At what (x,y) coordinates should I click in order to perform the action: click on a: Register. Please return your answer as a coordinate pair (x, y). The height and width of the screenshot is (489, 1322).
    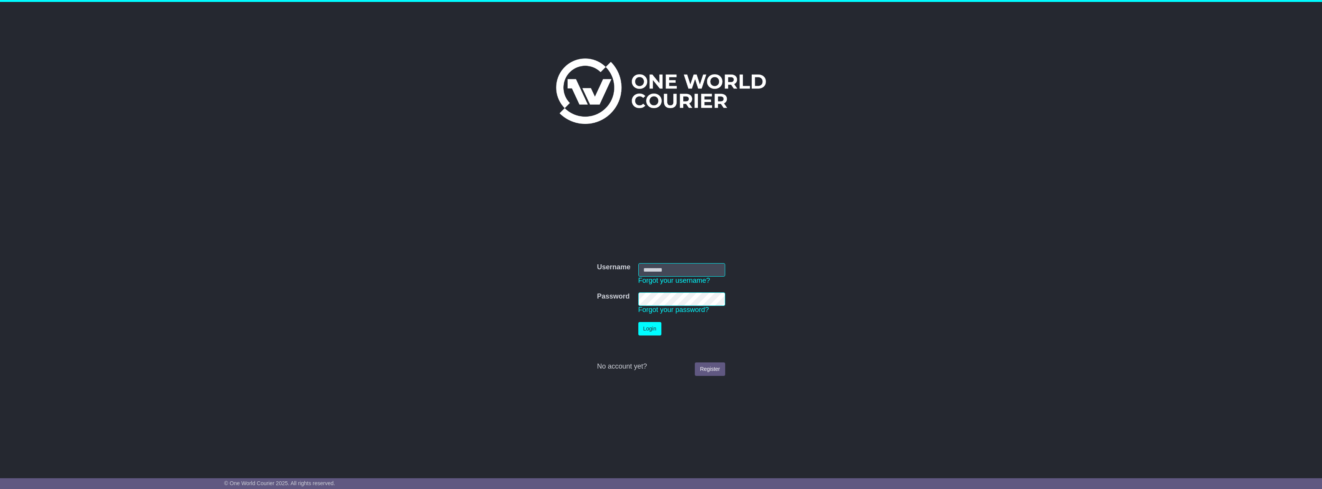
    Looking at the image, I should click on (710, 369).